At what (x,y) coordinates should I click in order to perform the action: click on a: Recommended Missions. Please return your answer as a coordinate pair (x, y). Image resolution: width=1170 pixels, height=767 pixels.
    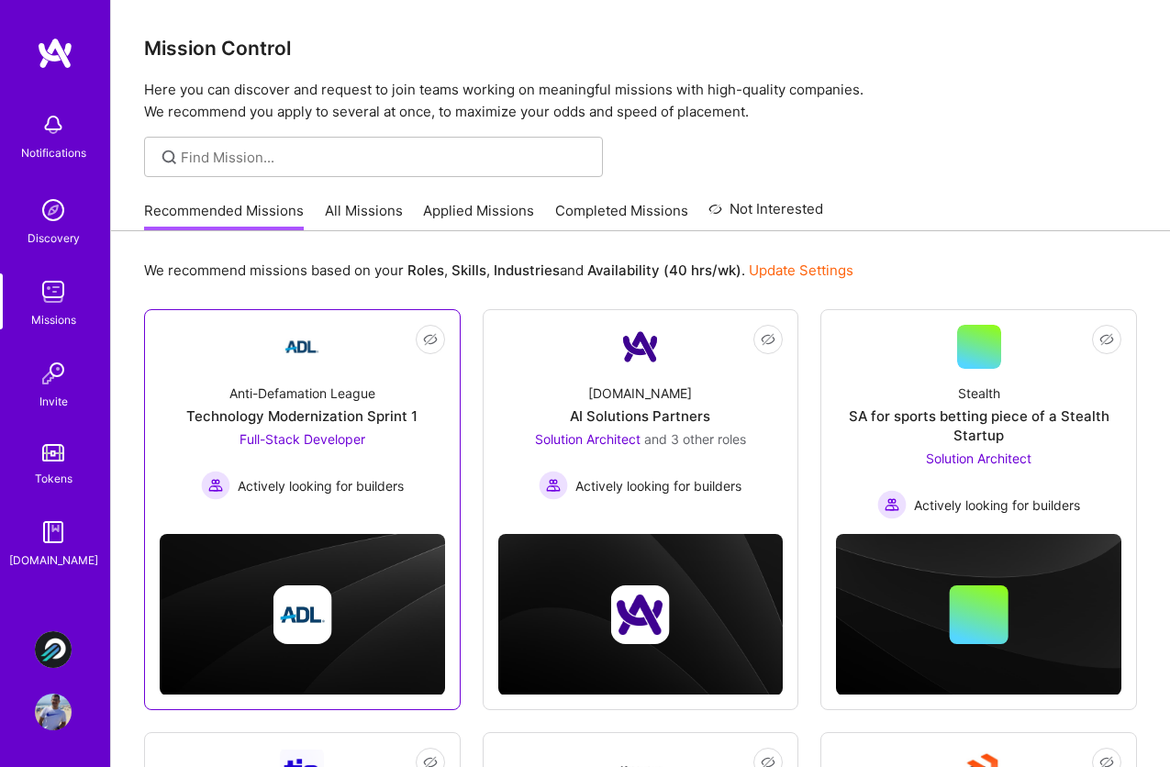
    Looking at the image, I should click on (224, 216).